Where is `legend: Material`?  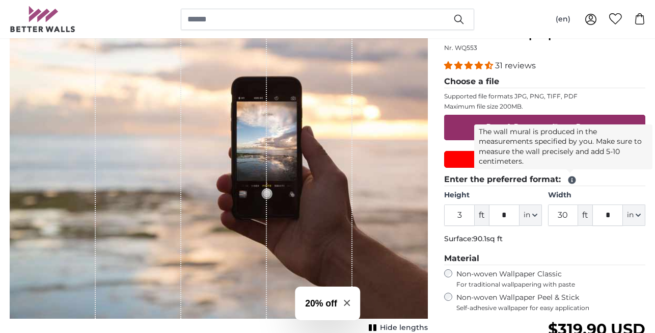 legend: Material is located at coordinates (544, 258).